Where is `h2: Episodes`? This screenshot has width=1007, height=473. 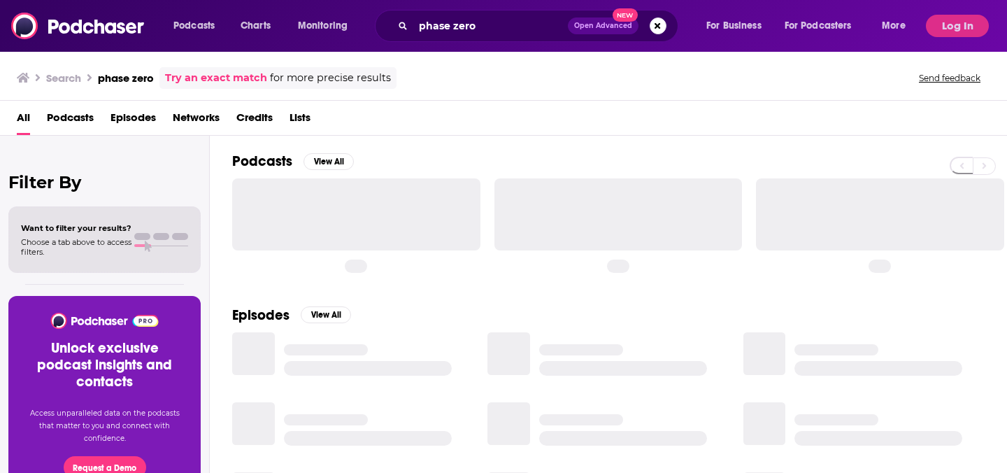 h2: Episodes is located at coordinates (261, 315).